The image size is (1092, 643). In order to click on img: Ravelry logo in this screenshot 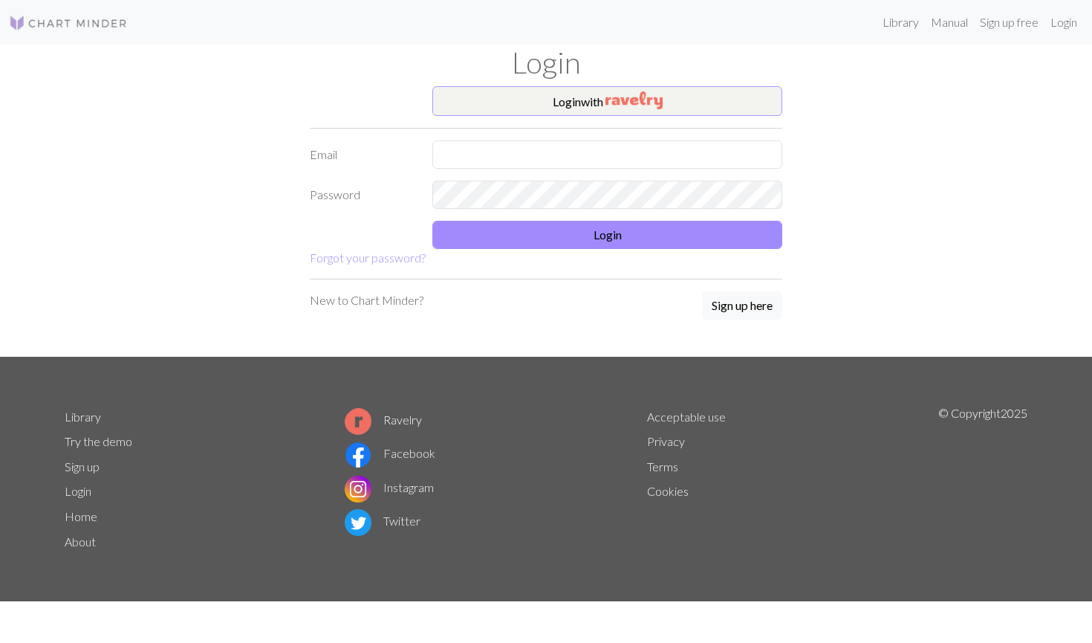, I will do `click(358, 421)`.